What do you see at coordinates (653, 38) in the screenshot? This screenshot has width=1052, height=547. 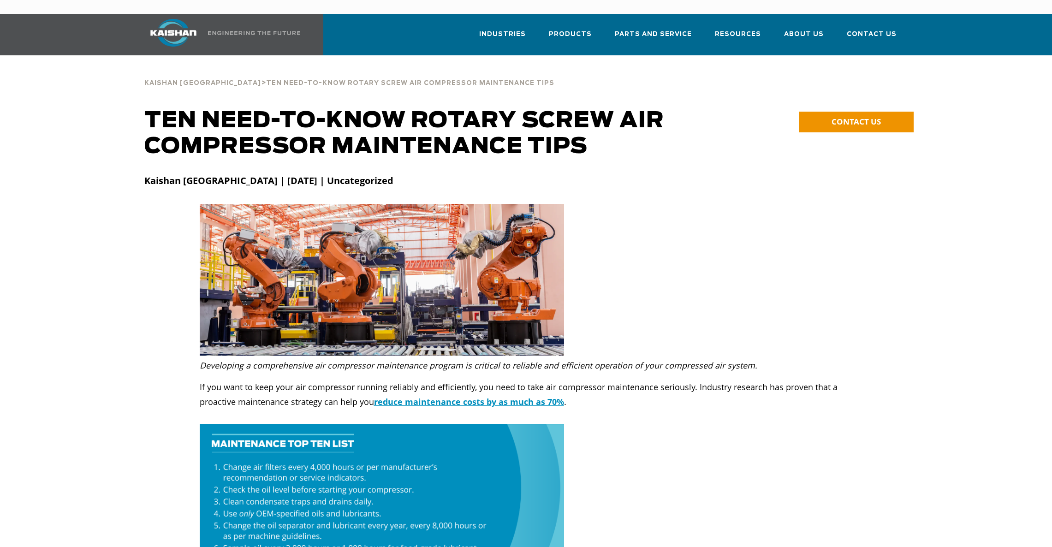 I see `a: Parts and Service` at bounding box center [653, 38].